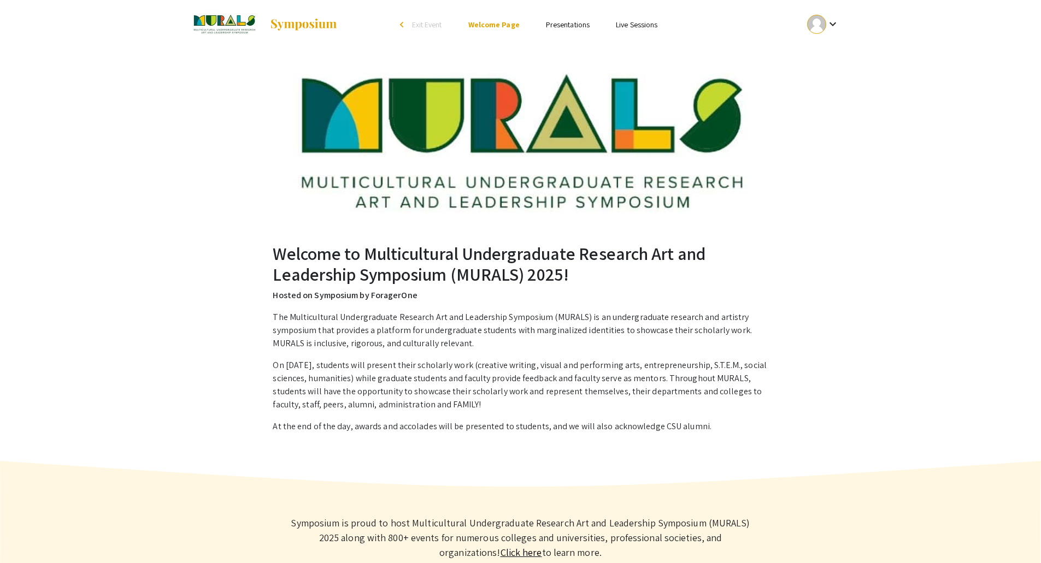 This screenshot has width=1041, height=563. I want to click on a: Welcome Page, so click(494, 25).